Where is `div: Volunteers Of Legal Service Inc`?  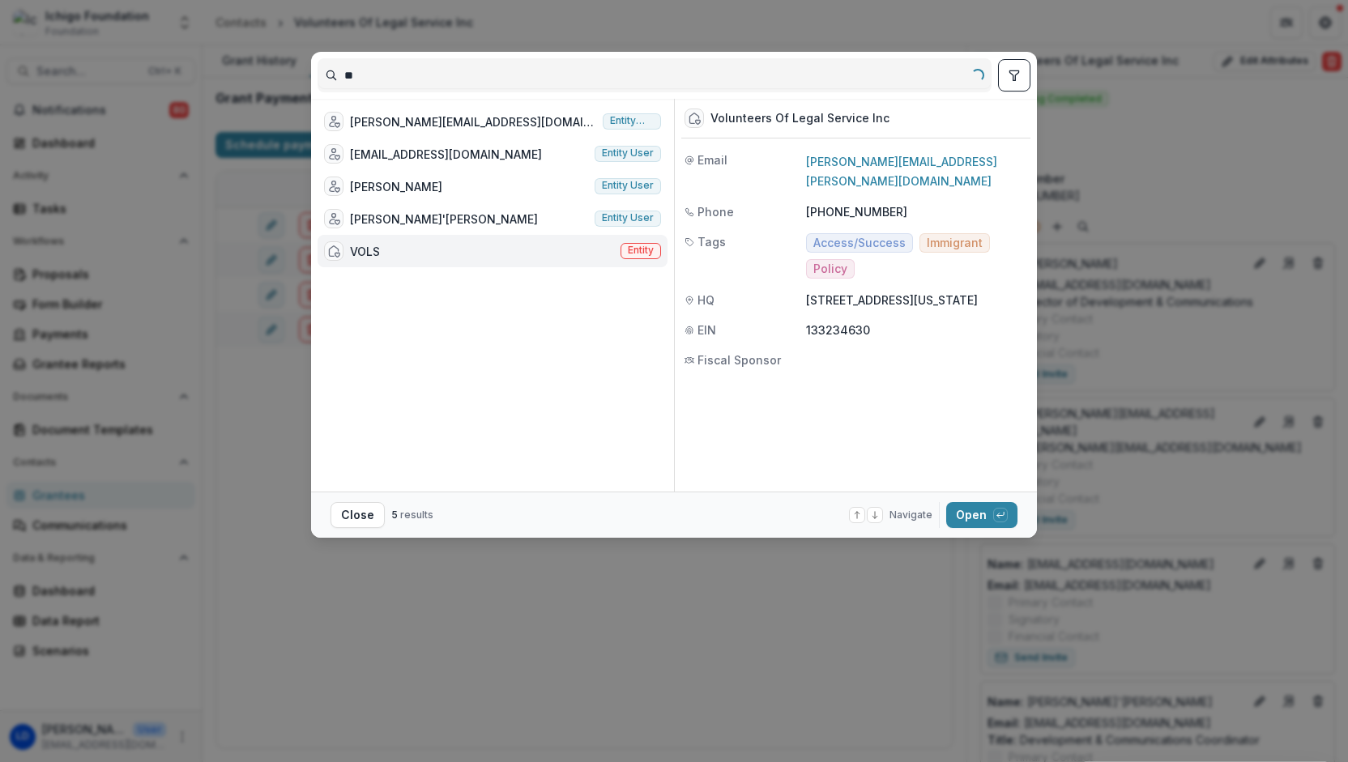
div: Volunteers Of Legal Service Inc is located at coordinates (800, 118).